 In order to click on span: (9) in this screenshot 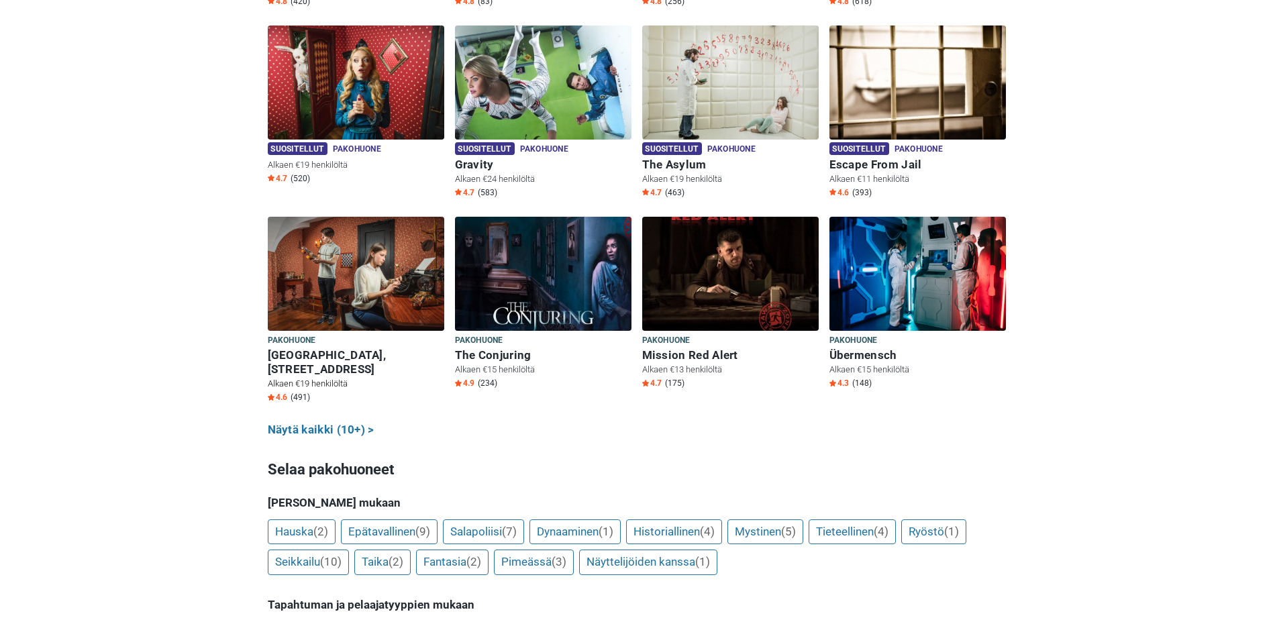, I will do `click(423, 531)`.